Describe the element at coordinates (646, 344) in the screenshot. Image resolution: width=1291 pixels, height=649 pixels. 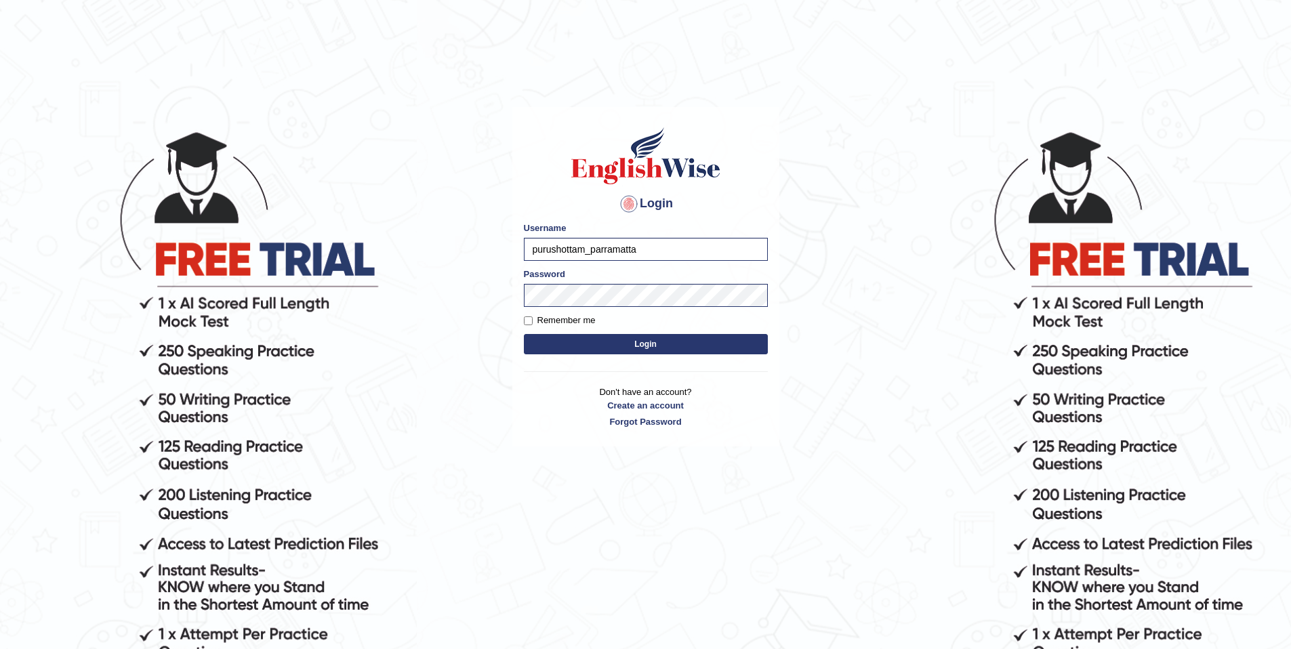
I see `button: Login` at that location.